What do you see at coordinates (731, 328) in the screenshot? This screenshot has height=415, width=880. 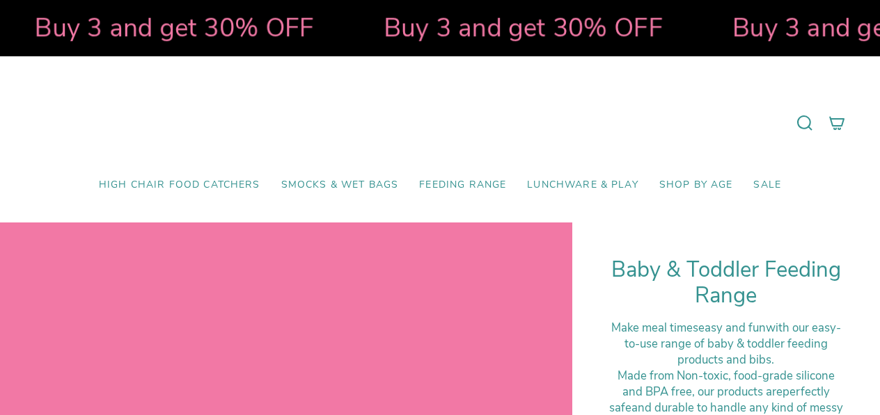 I see `strong: easy and fun` at bounding box center [731, 328].